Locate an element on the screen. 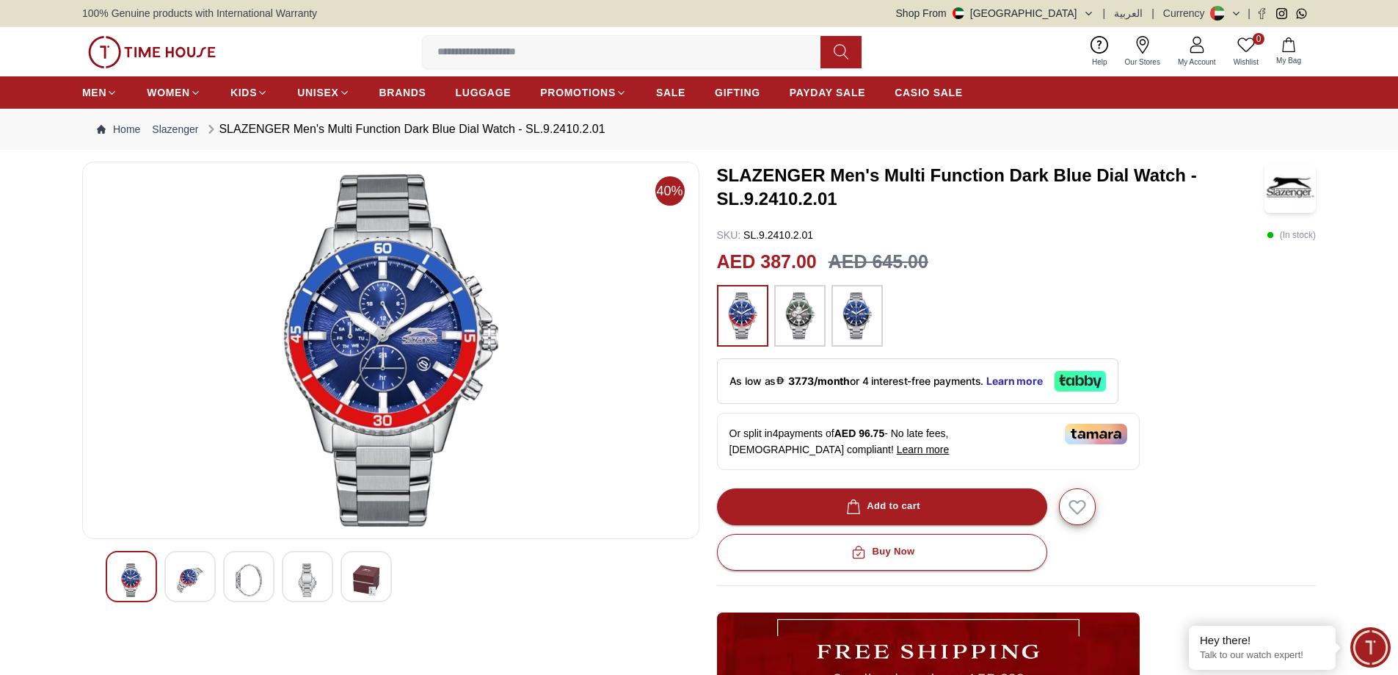 This screenshot has width=1398, height=675. span: AED 96.75 is located at coordinates (860, 433).